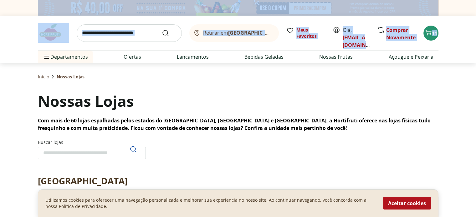 The height and width of the screenshot is (217, 476). What do you see at coordinates (70, 77) in the screenshot?
I see `span: Nossas Lojas` at bounding box center [70, 77].